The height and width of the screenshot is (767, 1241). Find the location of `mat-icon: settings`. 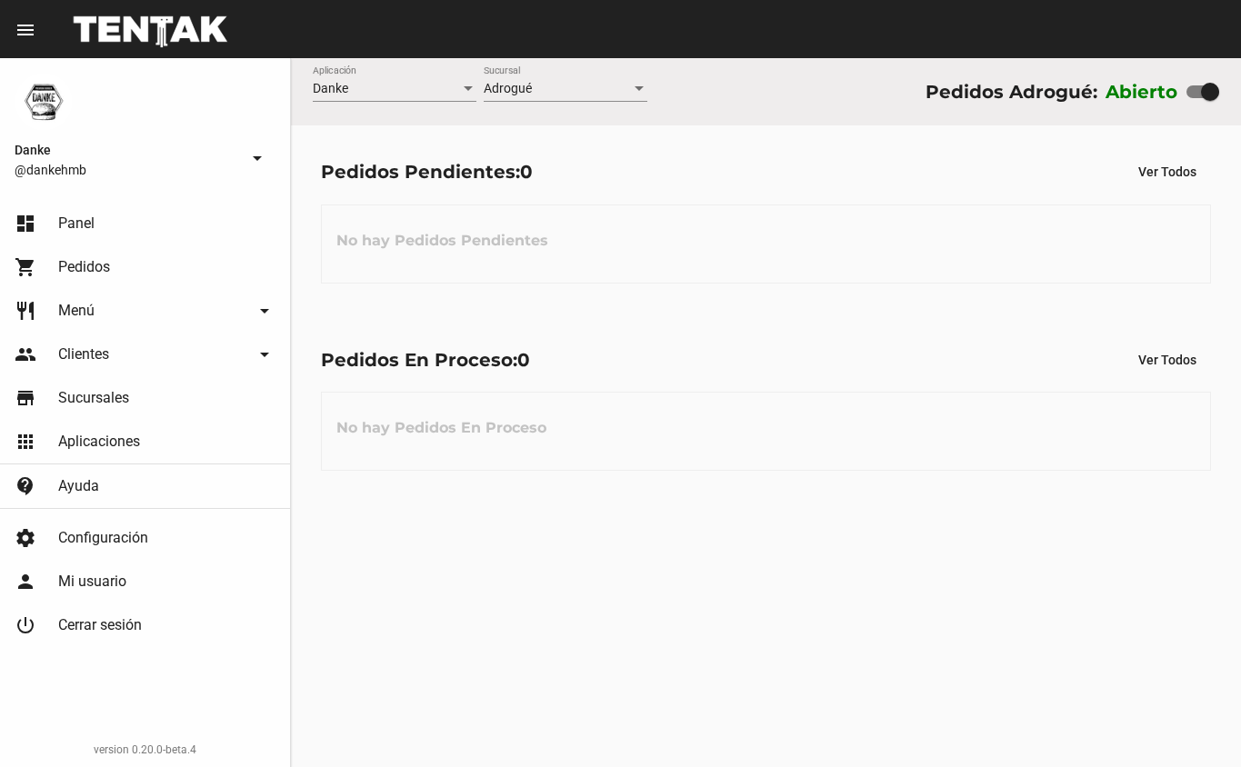

mat-icon: settings is located at coordinates (25, 538).